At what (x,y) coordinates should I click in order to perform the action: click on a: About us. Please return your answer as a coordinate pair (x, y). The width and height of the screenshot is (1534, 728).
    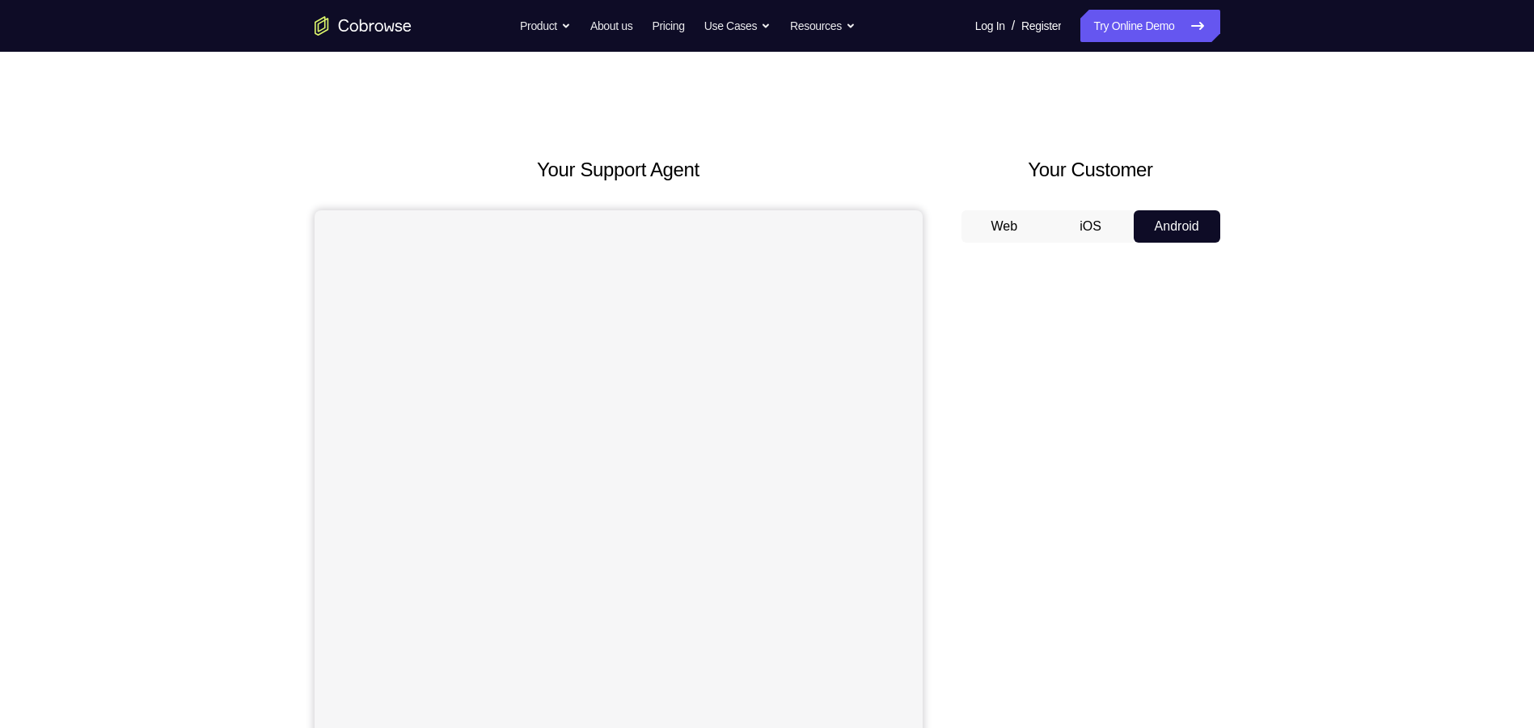
    Looking at the image, I should click on (611, 26).